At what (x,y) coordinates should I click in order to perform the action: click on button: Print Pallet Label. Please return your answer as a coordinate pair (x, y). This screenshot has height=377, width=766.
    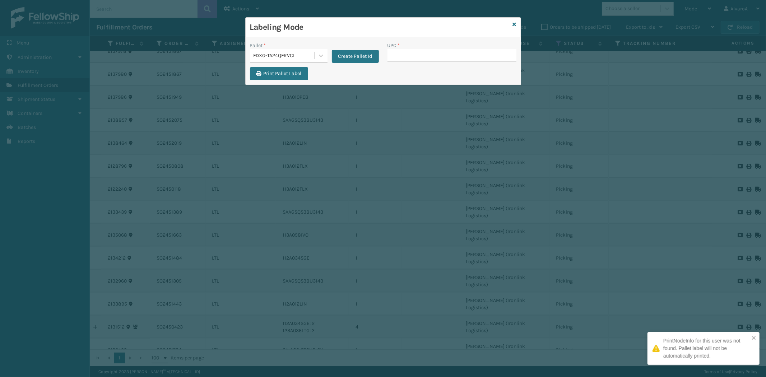
    Looking at the image, I should click on (279, 74).